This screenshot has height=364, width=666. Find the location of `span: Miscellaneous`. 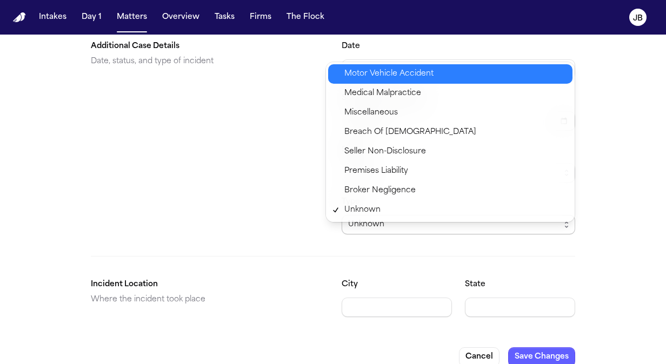

span: Miscellaneous is located at coordinates (371, 113).